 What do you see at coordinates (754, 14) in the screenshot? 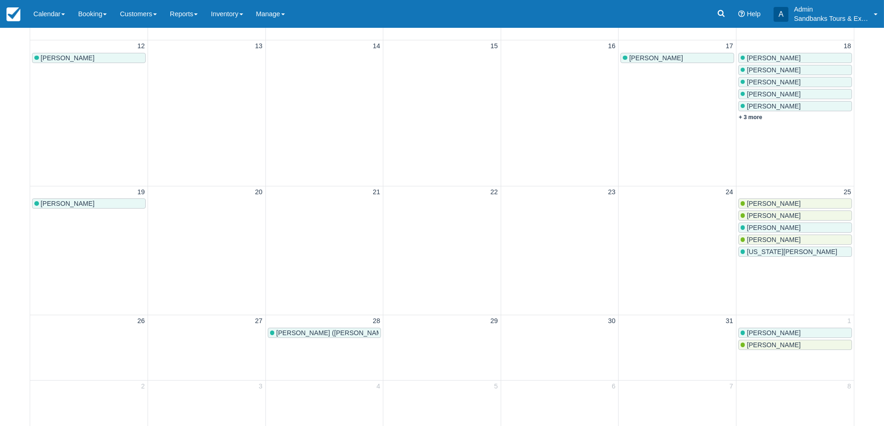
I see `span: Help` at bounding box center [754, 14].